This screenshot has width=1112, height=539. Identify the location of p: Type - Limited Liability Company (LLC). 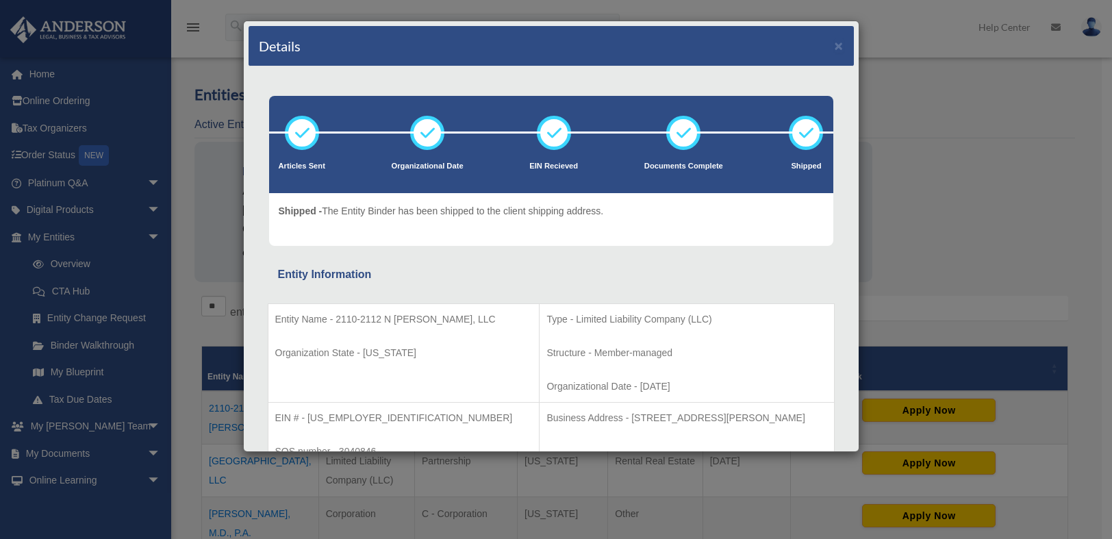
(686, 319).